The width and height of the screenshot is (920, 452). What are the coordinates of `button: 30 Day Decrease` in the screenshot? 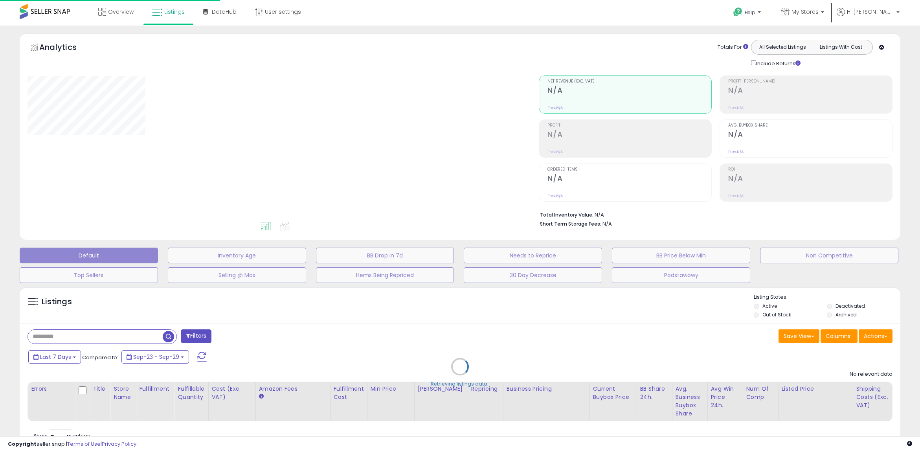 It's located at (533, 275).